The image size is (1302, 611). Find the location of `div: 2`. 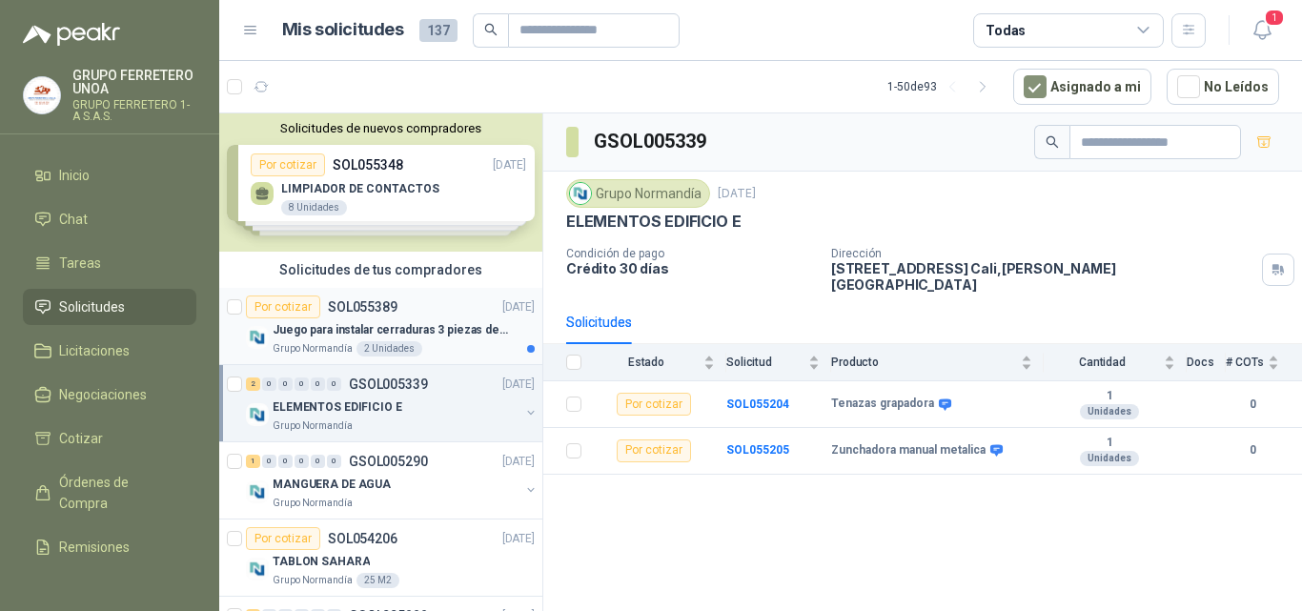

div: 2 is located at coordinates (253, 384).